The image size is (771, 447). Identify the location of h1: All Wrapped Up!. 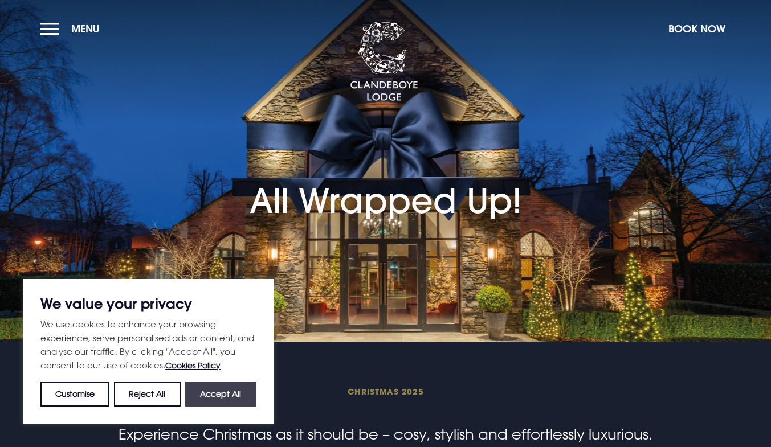
(386, 174).